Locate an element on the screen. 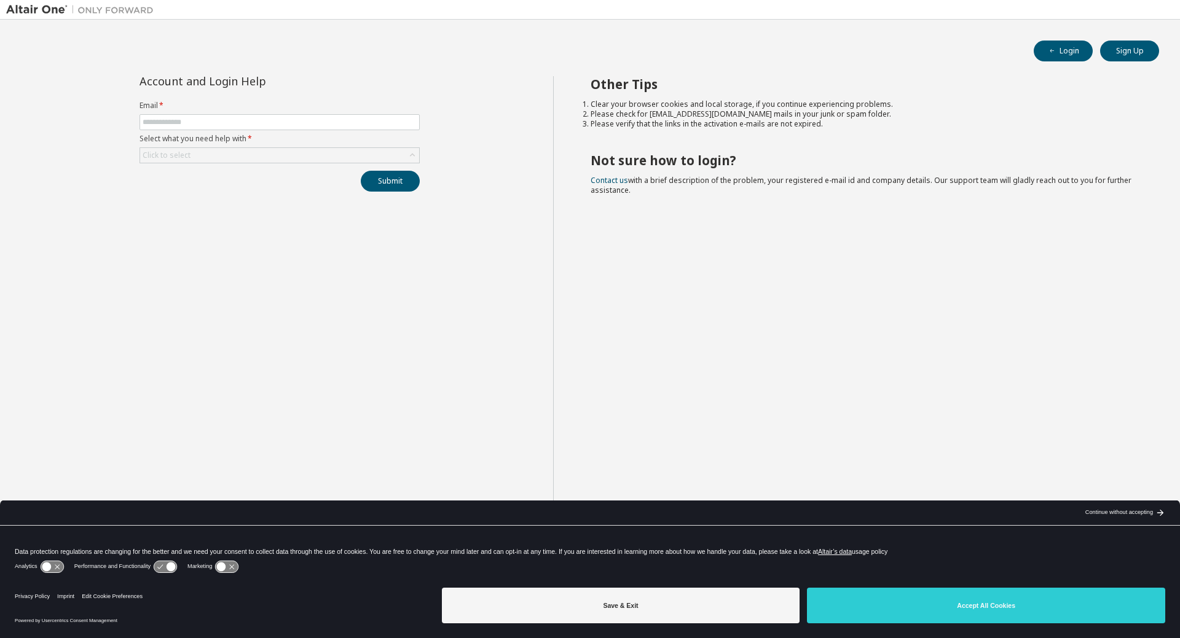 The image size is (1180, 638). h2: Not sure how to login? is located at coordinates (864, 160).